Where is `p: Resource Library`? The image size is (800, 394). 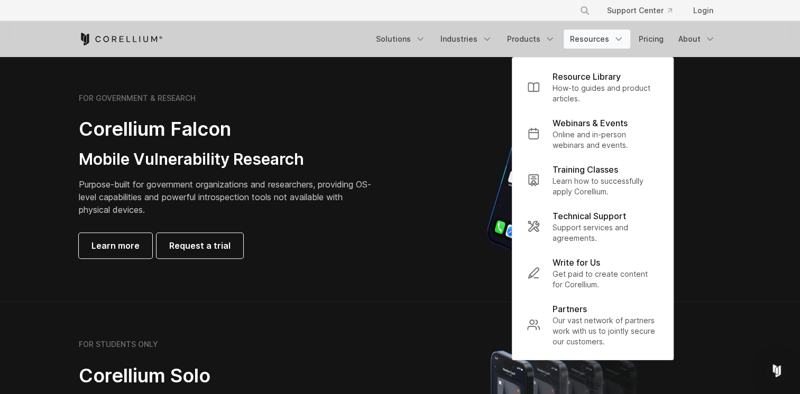 p: Resource Library is located at coordinates (586, 77).